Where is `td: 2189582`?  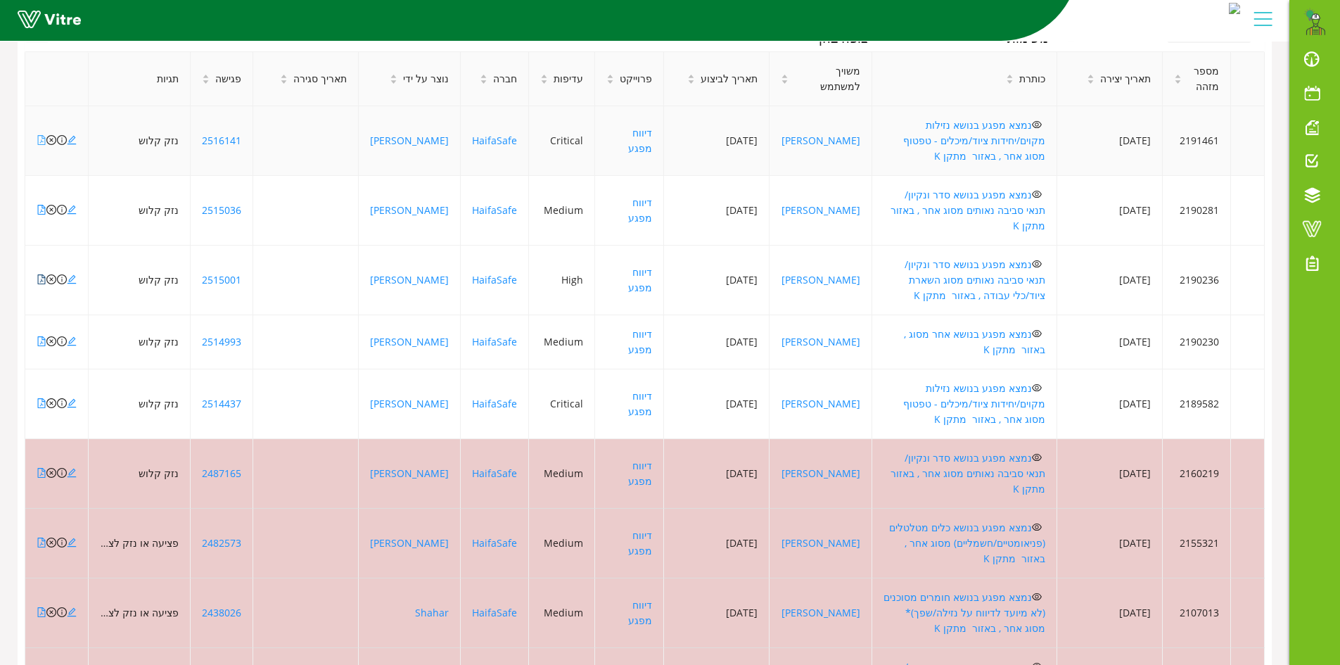 td: 2189582 is located at coordinates (1196, 404).